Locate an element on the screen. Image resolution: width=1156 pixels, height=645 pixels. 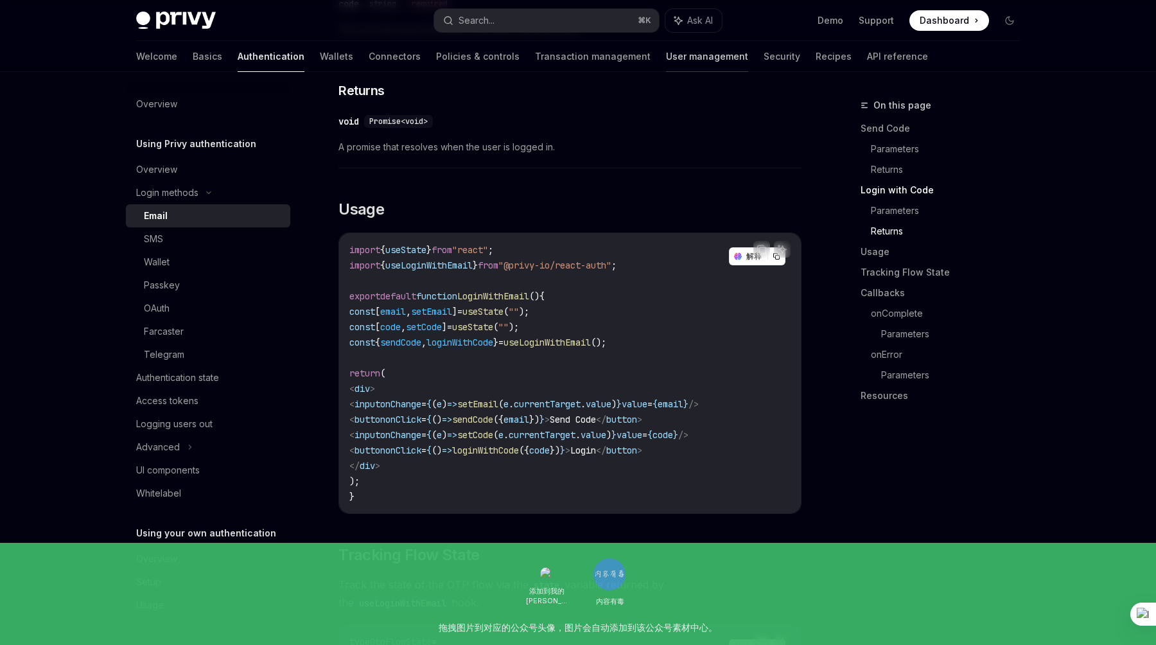
span: "react" is located at coordinates (470, 250).